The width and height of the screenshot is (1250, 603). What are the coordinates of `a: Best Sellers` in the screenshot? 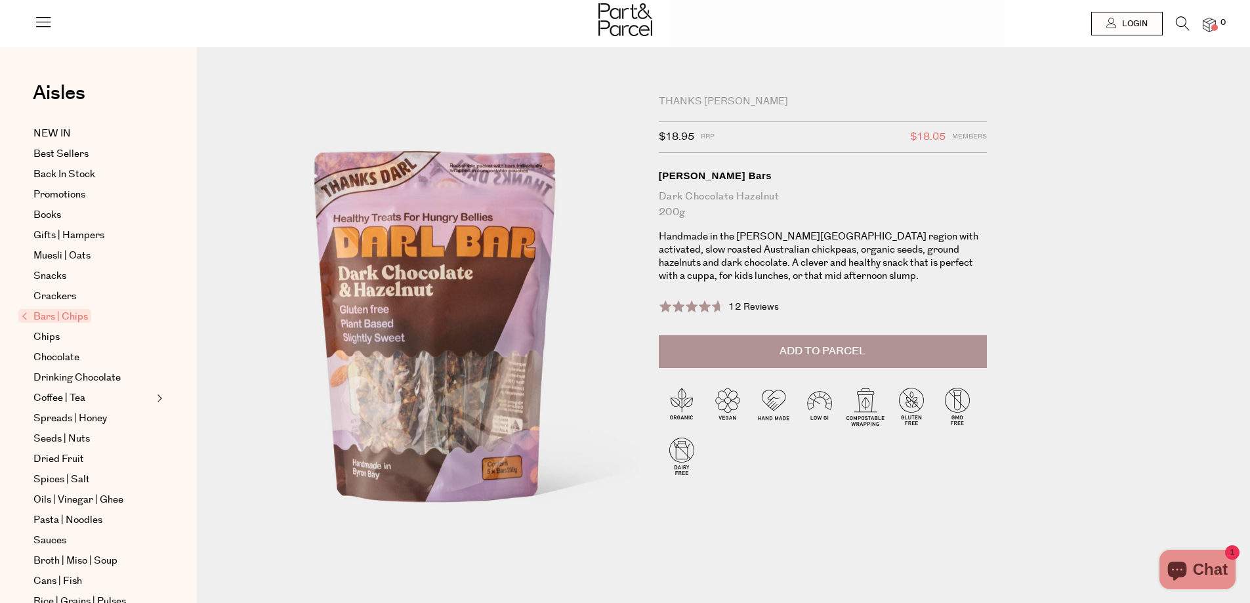 It's located at (93, 154).